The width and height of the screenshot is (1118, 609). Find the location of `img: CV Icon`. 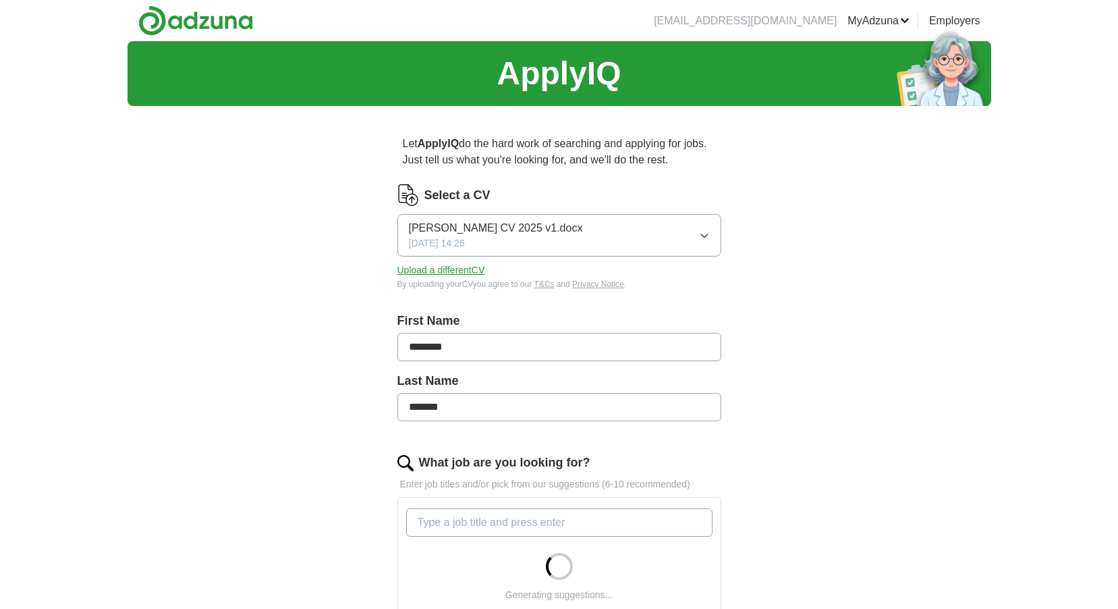

img: CV Icon is located at coordinates (408, 195).